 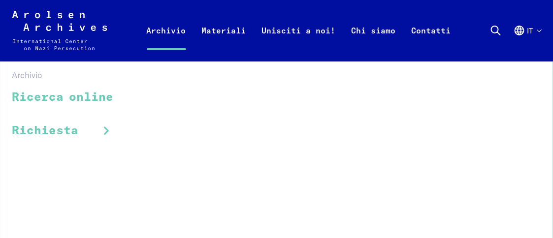 What do you see at coordinates (69, 98) in the screenshot?
I see `a: Ricerca online` at bounding box center [69, 98].